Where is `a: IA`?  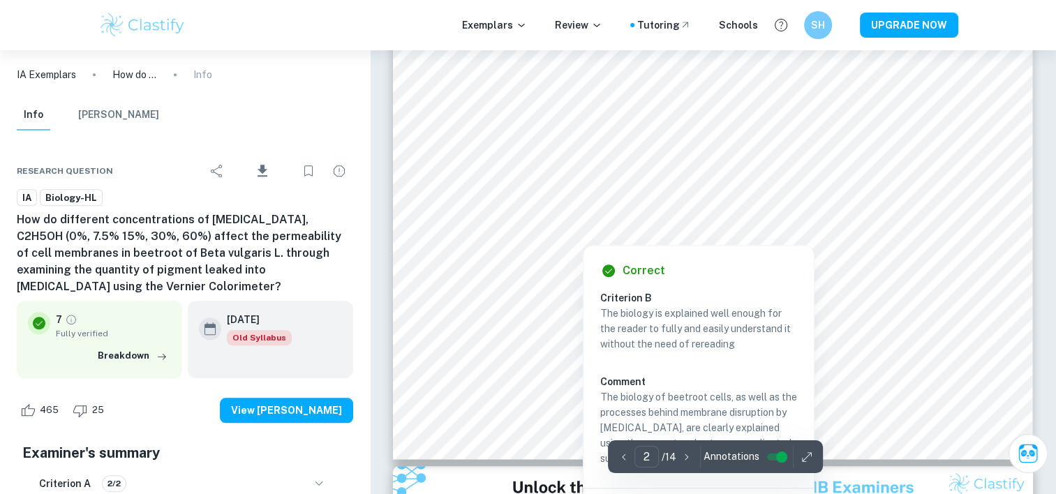
a: IA is located at coordinates (27, 198).